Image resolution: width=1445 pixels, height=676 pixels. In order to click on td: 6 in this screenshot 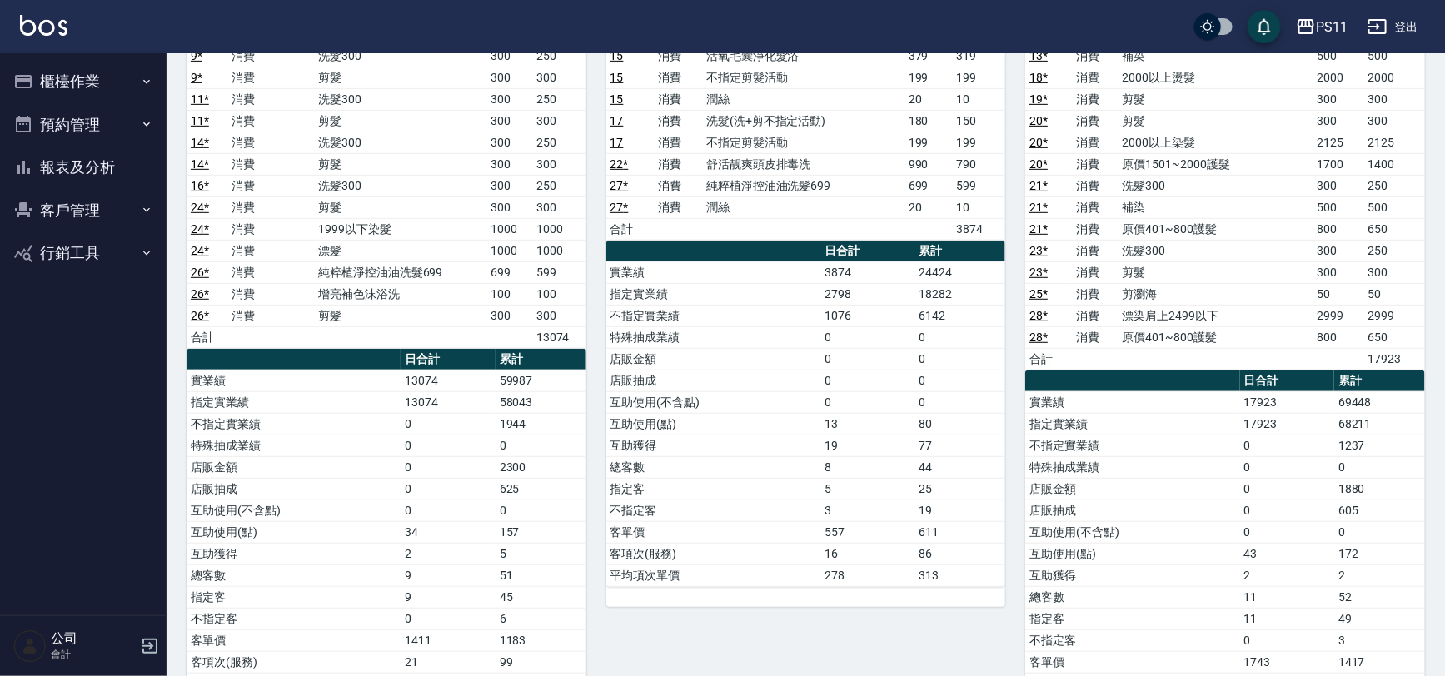, I will do `click(541, 619)`.